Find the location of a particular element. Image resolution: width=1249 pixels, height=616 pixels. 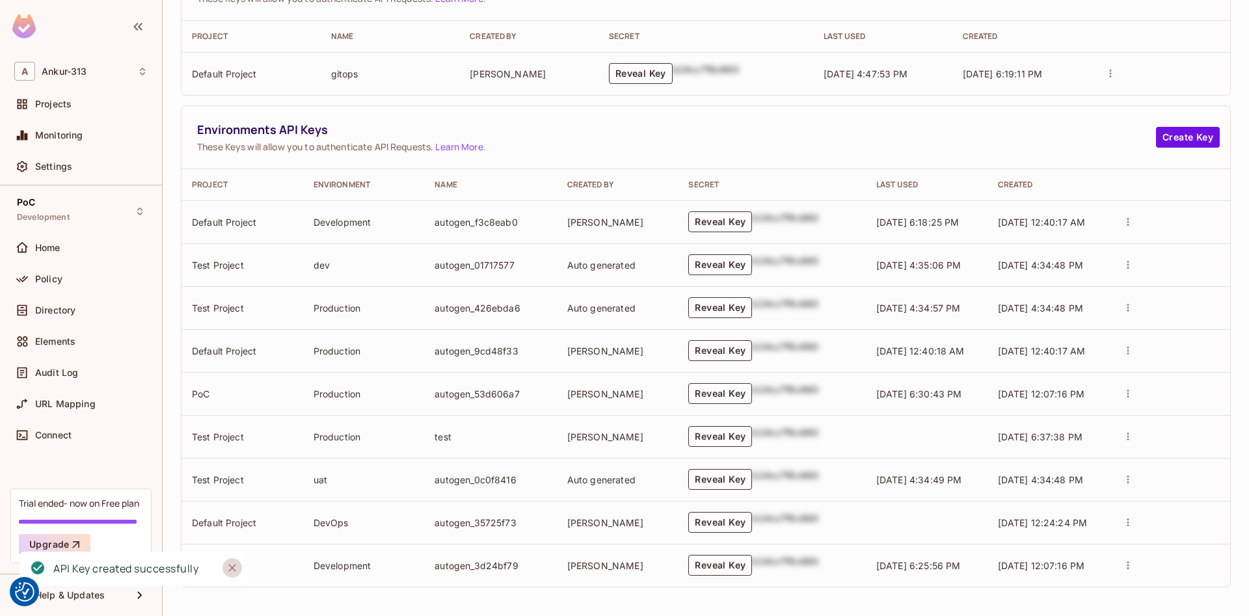

span: A is located at coordinates (25, 71).